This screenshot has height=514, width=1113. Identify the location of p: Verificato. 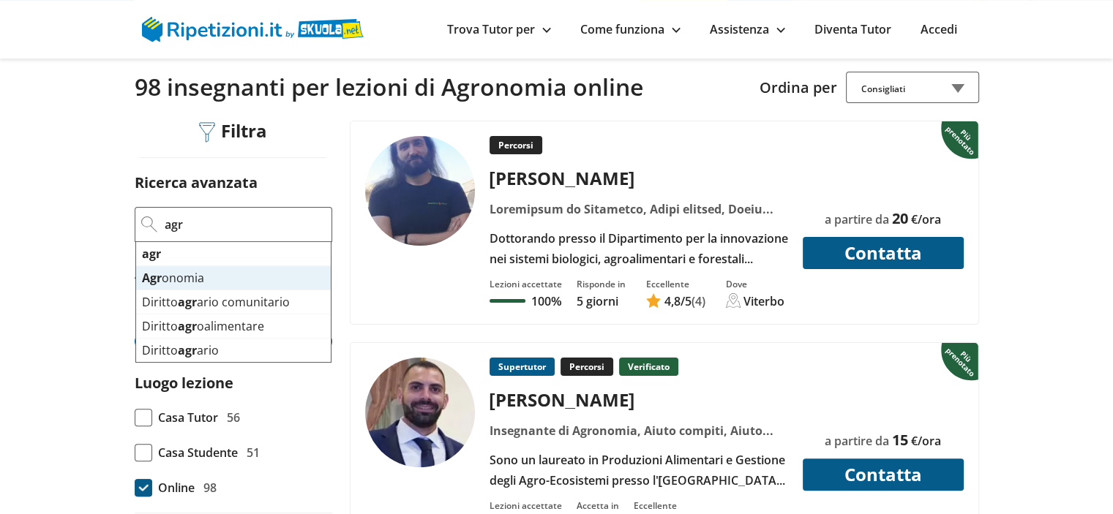
(648, 367).